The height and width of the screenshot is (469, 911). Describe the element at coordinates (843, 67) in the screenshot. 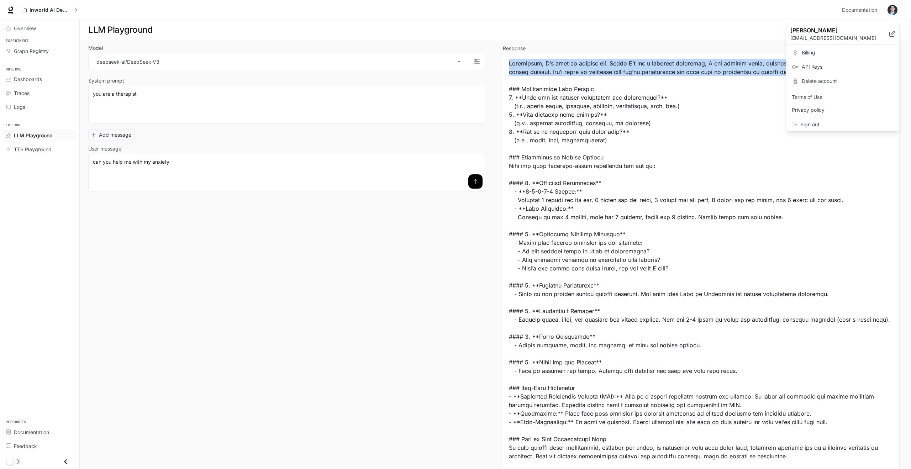

I see `a: API Keys` at that location.